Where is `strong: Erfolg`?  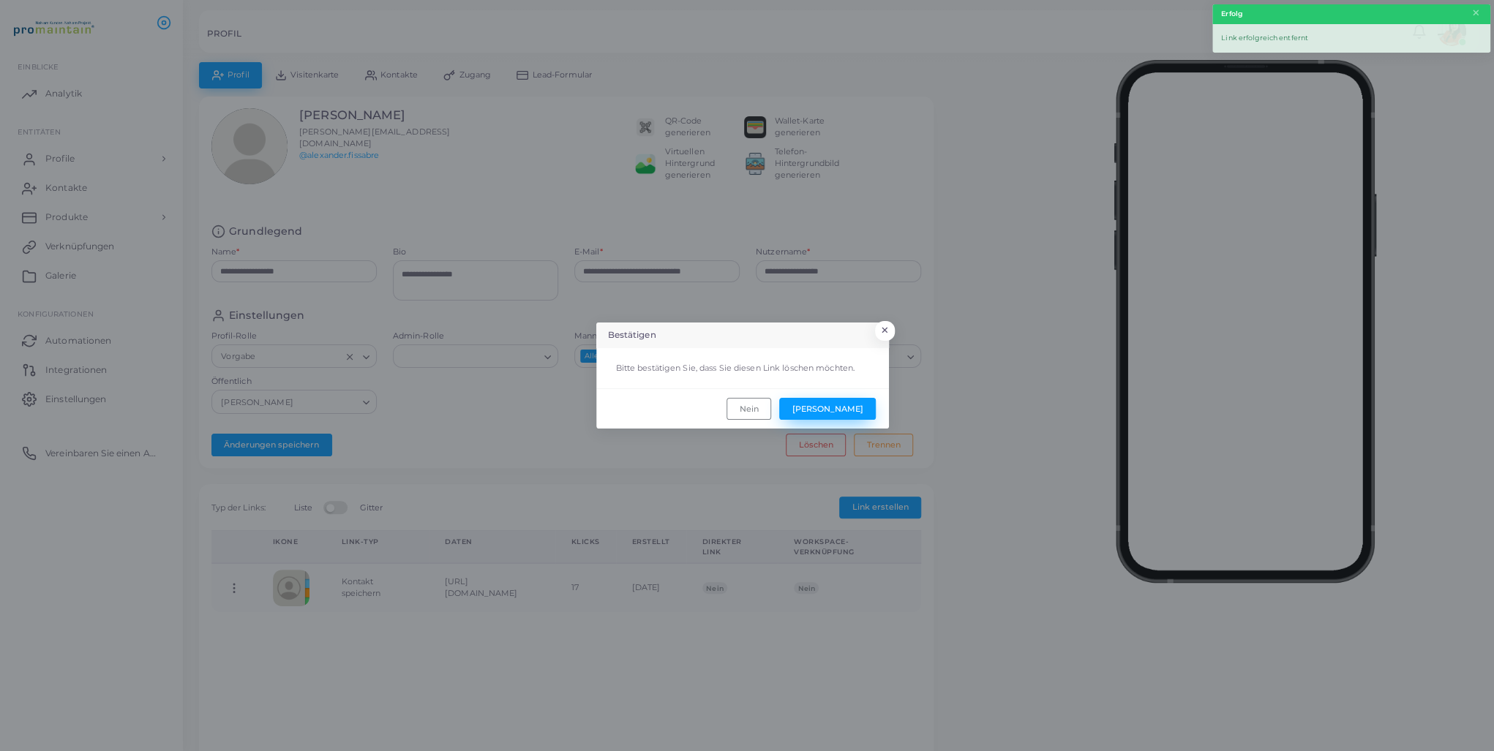 strong: Erfolg is located at coordinates (1232, 14).